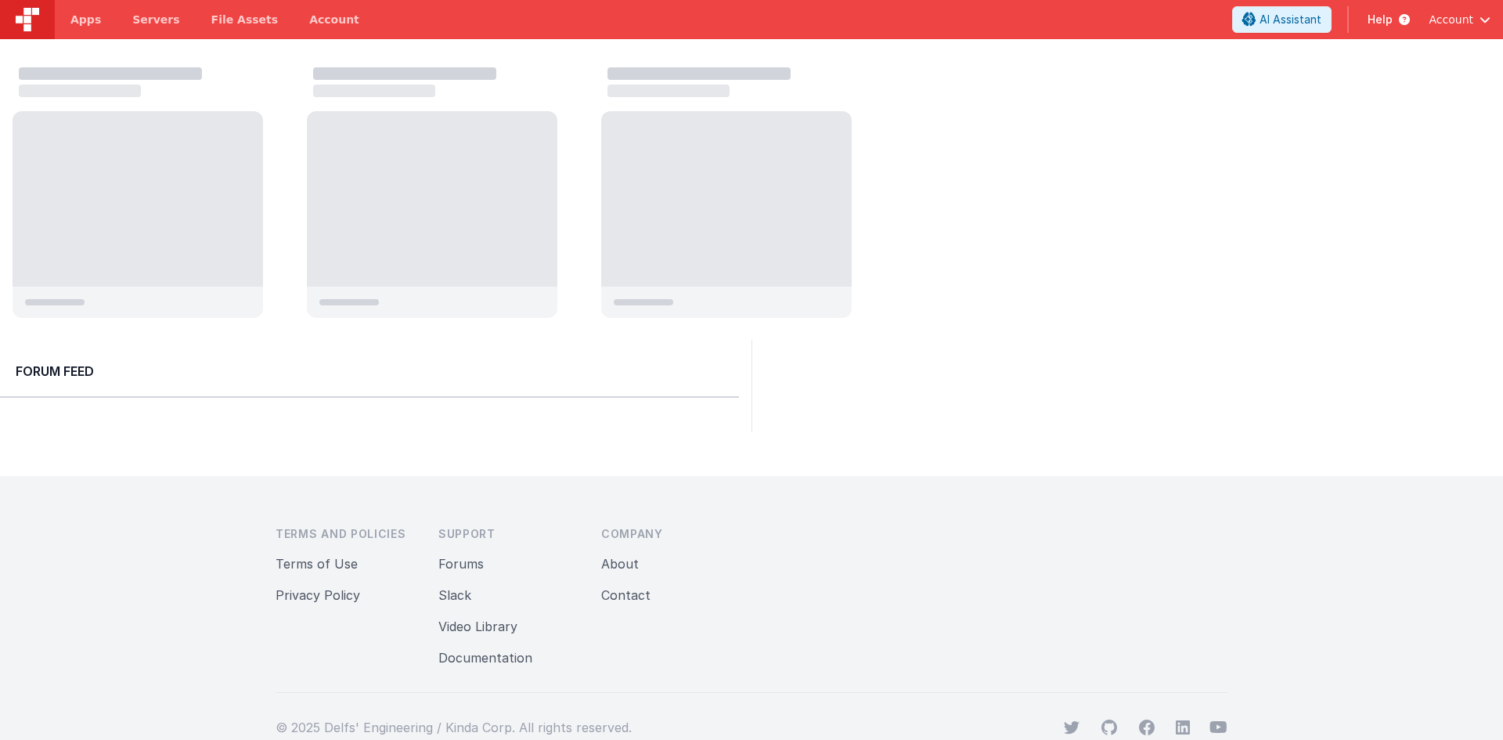  What do you see at coordinates (1282, 20) in the screenshot?
I see `button: AI Assistant` at bounding box center [1282, 20].